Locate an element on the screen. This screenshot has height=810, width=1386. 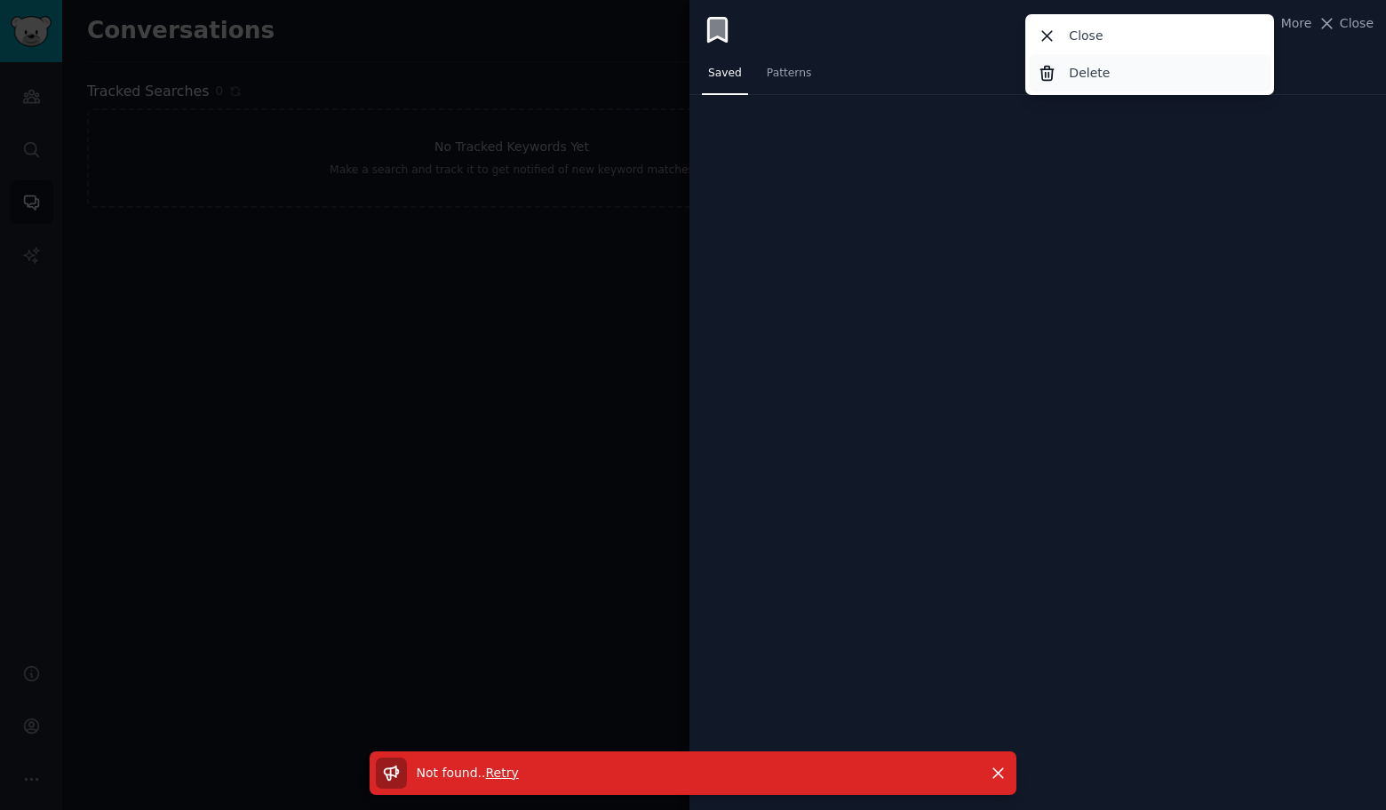
p: Close is located at coordinates (1086, 36).